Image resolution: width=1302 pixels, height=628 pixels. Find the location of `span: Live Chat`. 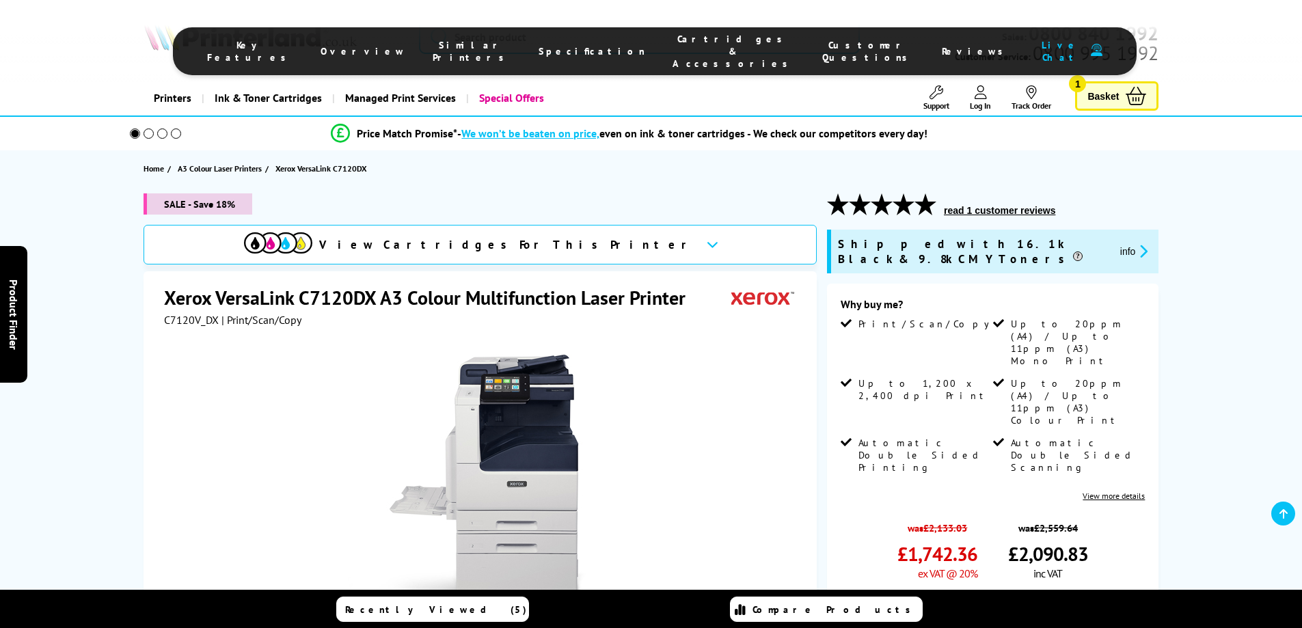

span: Live Chat is located at coordinates (1061, 51).